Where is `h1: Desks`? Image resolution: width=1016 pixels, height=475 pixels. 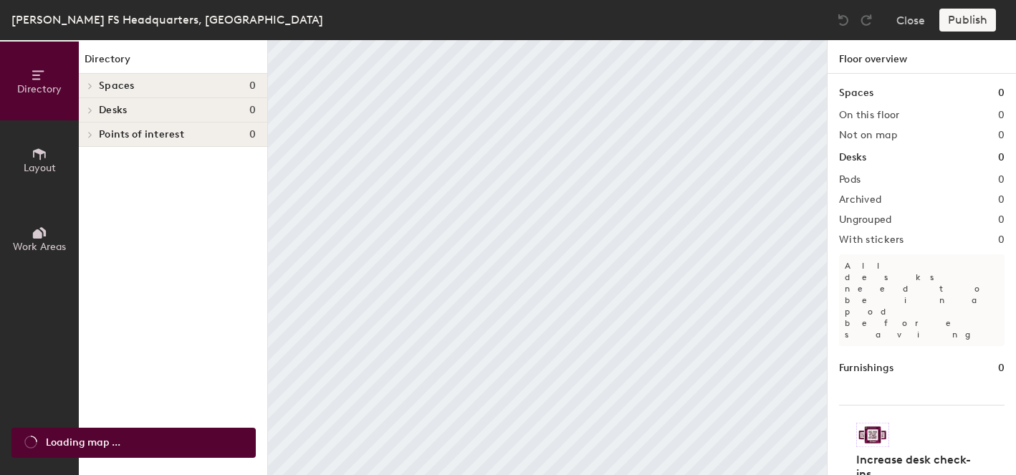
h1: Desks is located at coordinates (853, 158).